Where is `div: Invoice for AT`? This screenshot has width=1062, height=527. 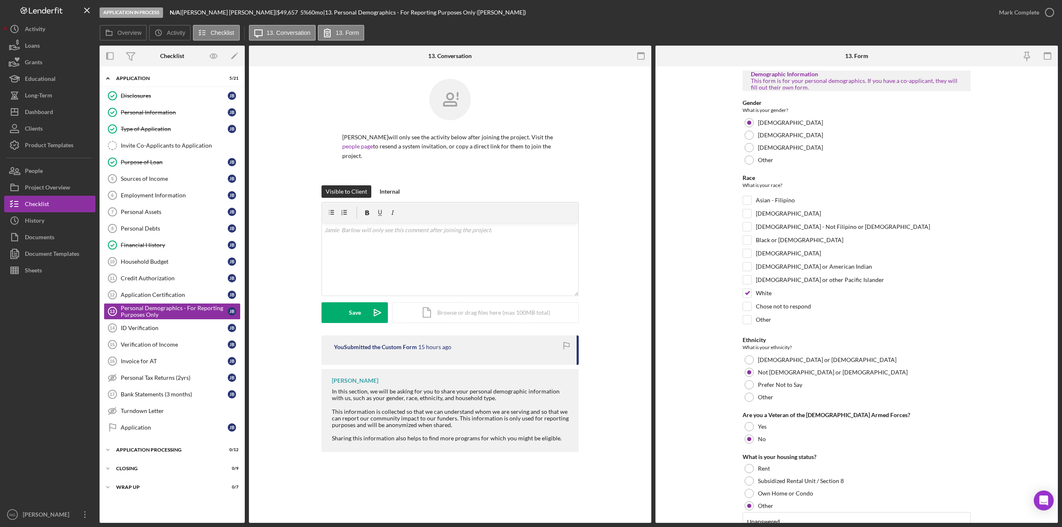 div: Invoice for AT is located at coordinates (174, 361).